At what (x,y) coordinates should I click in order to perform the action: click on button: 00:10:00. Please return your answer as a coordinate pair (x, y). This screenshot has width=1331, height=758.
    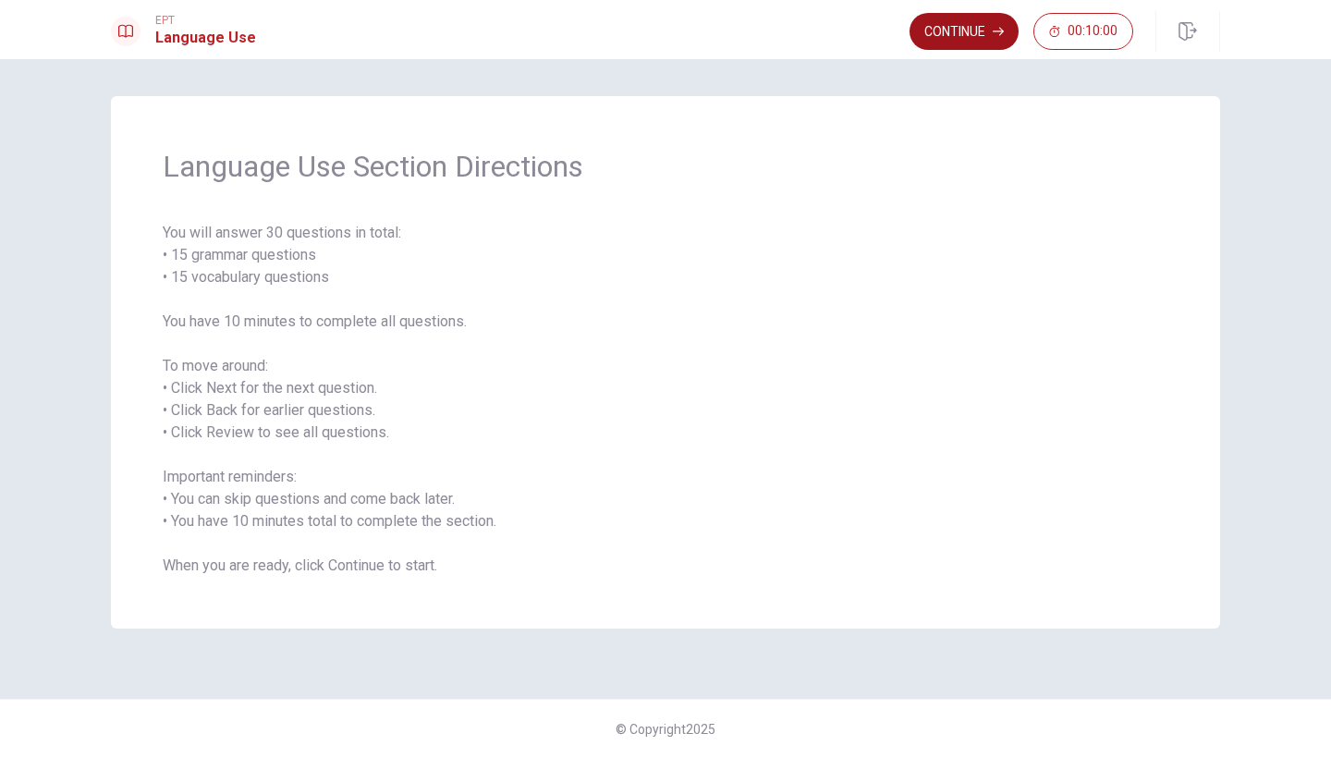
    Looking at the image, I should click on (1083, 31).